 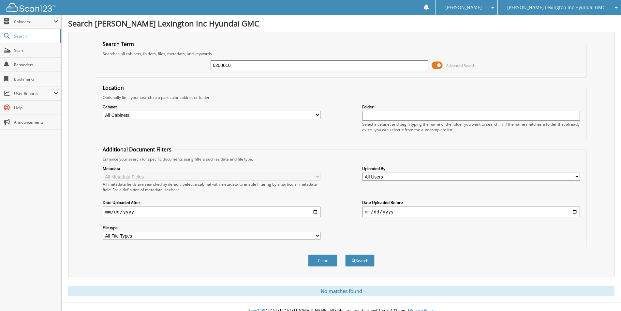 What do you see at coordinates (471, 202) in the screenshot?
I see `label: Date Uploaded Before` at bounding box center [471, 202].